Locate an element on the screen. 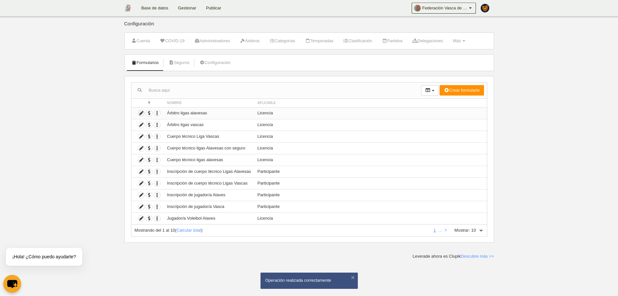 Image resolution: width=618 pixels, height=296 pixels. td: Árbitro ligas vascas is located at coordinates (209, 125).